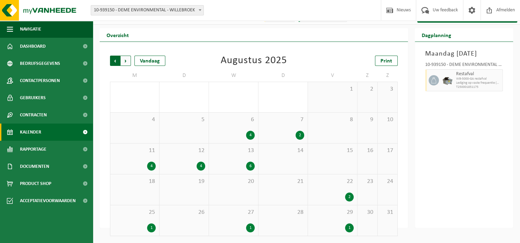  What do you see at coordinates (31, 132) in the screenshot?
I see `span: Kalender` at bounding box center [31, 132].